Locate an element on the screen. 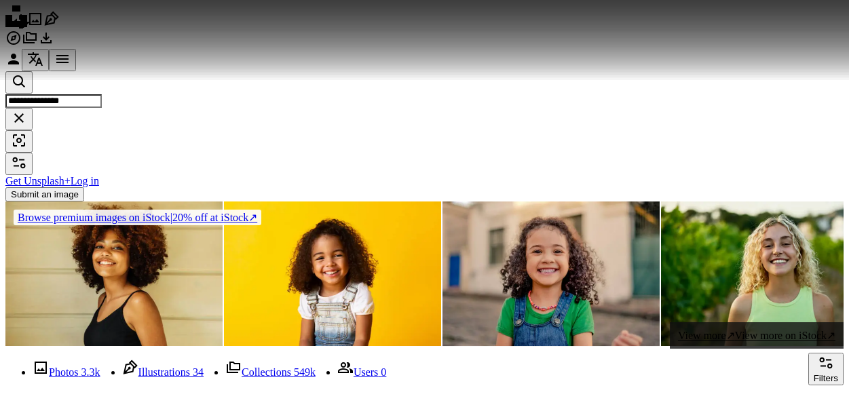  button: Visual search is located at coordinates (19, 141).